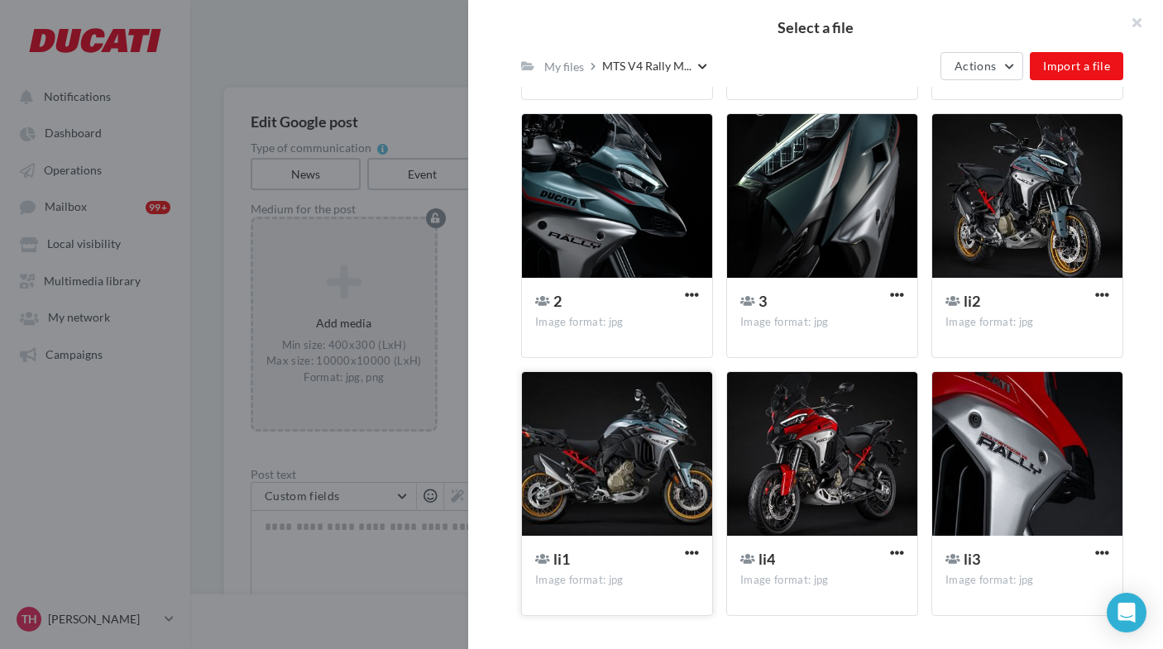 This screenshot has width=1163, height=649. What do you see at coordinates (1076, 66) in the screenshot?
I see `button: Import a file` at bounding box center [1076, 66].